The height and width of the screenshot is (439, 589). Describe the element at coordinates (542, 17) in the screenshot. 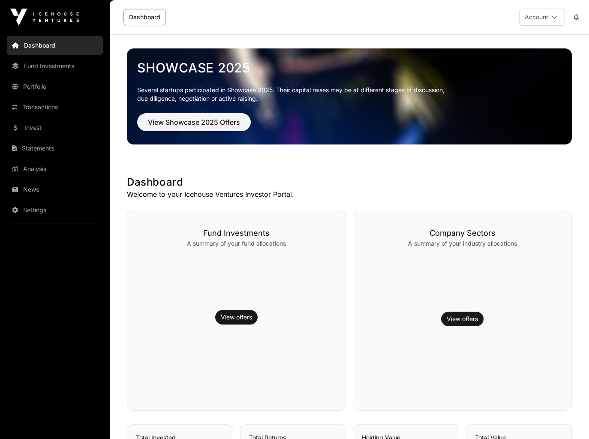

I see `button: Account` at that location.